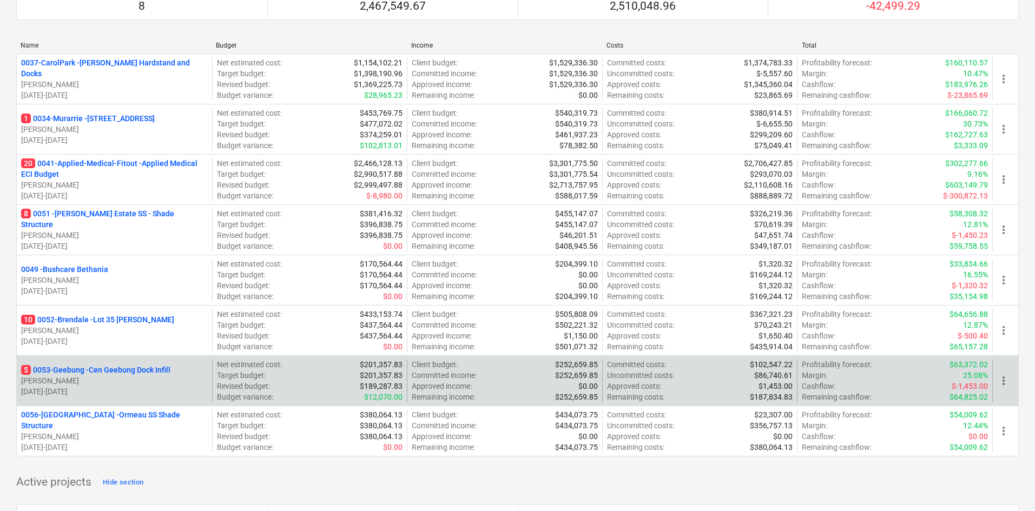 Image resolution: width=1035 pixels, height=511 pixels. Describe the element at coordinates (26, 370) in the screenshot. I see `span: 5` at that location.